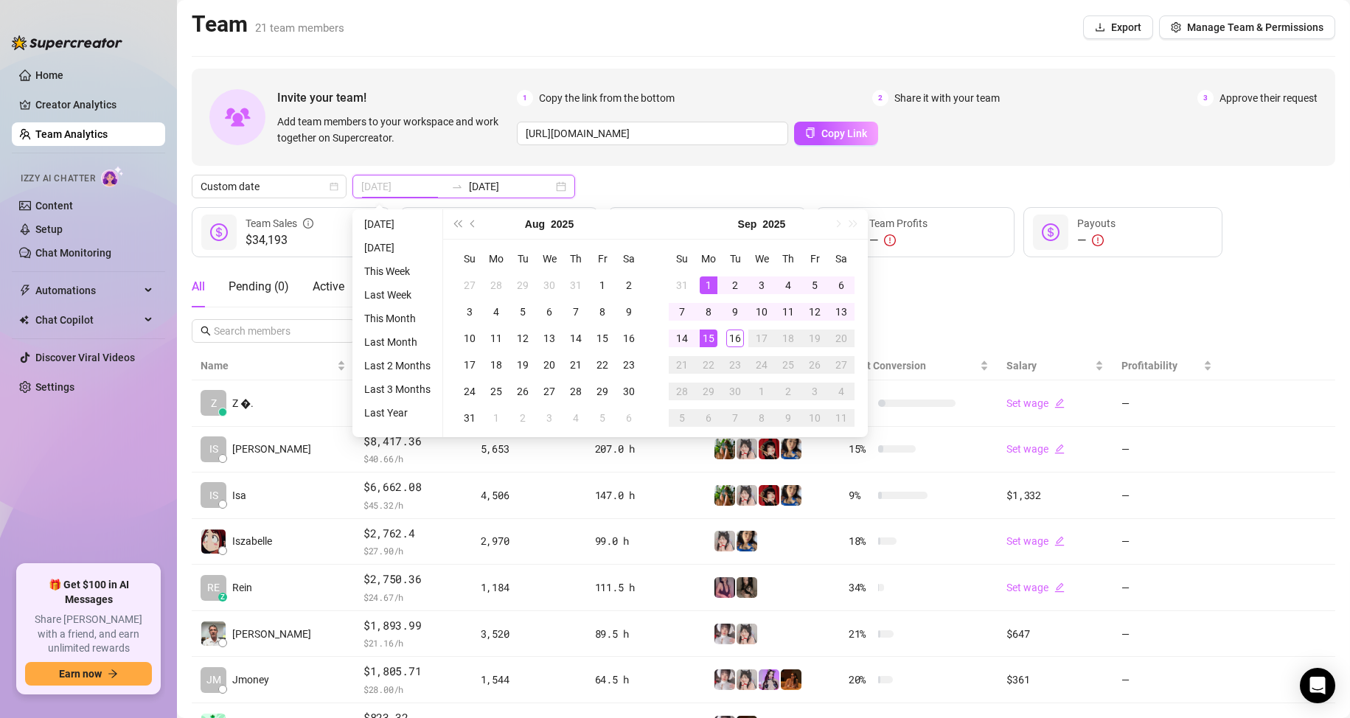 The image size is (1350, 718). I want to click on td: 2025-10-03, so click(815, 392).